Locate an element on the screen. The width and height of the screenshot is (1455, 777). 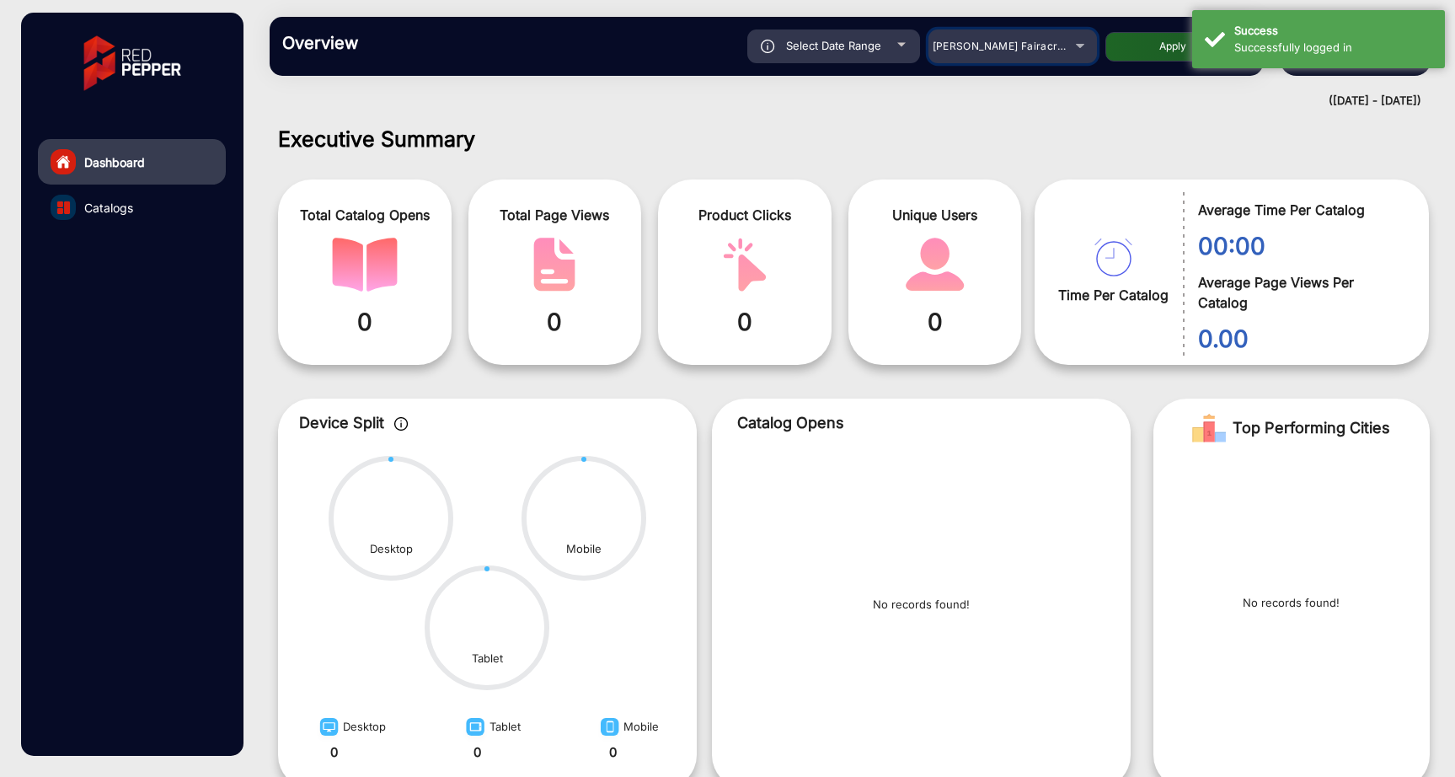
span: Top Performing Cities is located at coordinates (1311, 428).